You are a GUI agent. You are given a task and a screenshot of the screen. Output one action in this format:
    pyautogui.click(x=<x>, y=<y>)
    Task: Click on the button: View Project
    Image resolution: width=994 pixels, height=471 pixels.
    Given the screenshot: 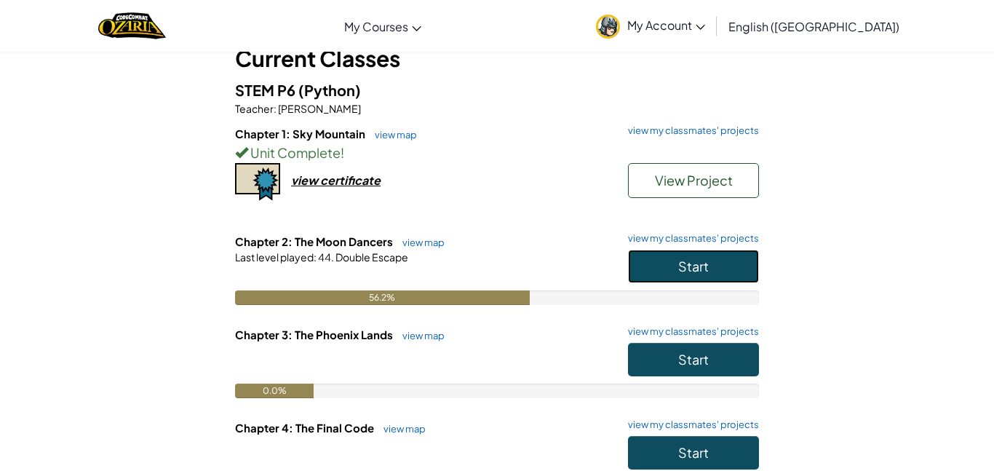 What is the action you would take?
    pyautogui.click(x=693, y=180)
    